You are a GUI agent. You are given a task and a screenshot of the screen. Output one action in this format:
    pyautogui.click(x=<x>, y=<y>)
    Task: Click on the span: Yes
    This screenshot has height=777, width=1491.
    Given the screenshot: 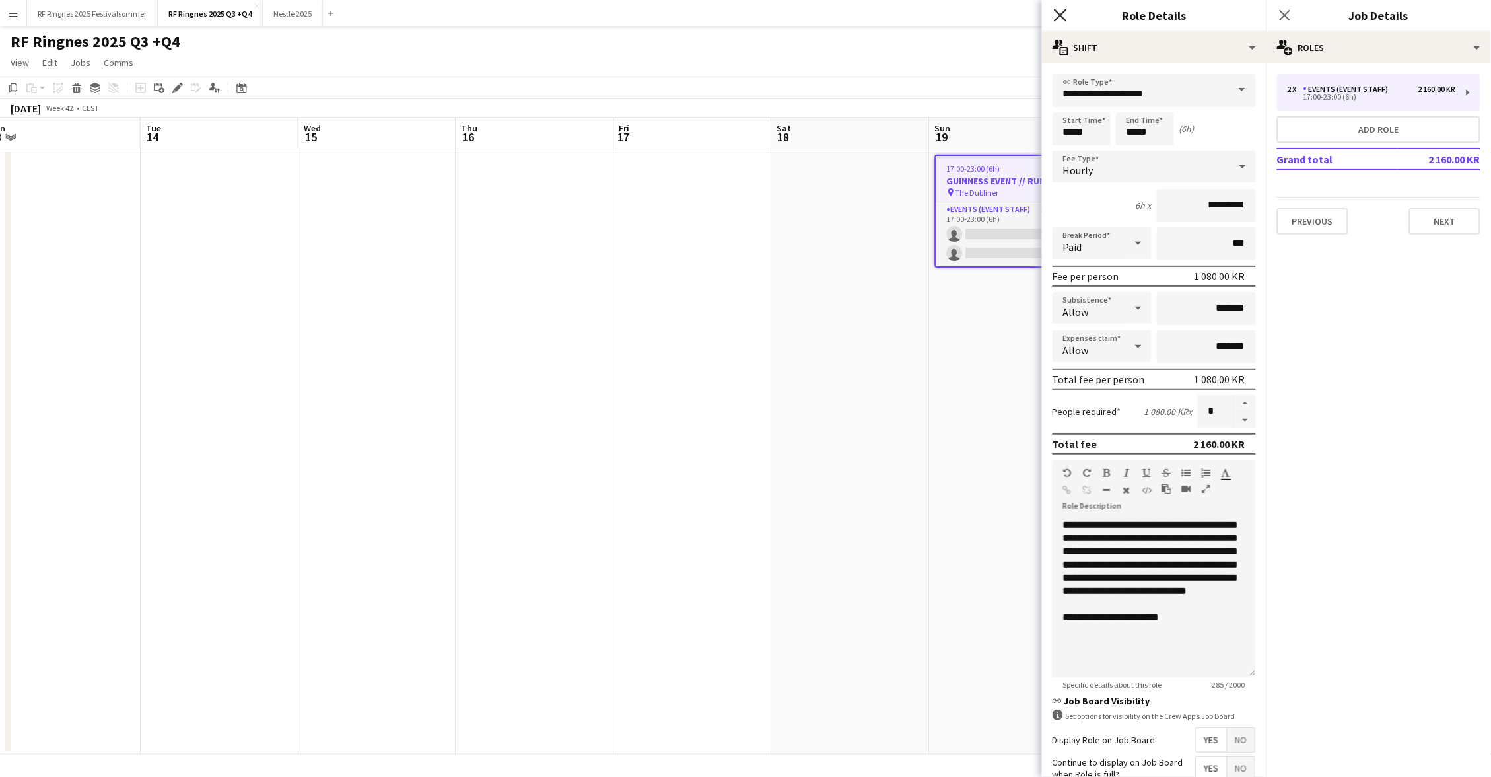 What is the action you would take?
    pyautogui.click(x=1212, y=740)
    